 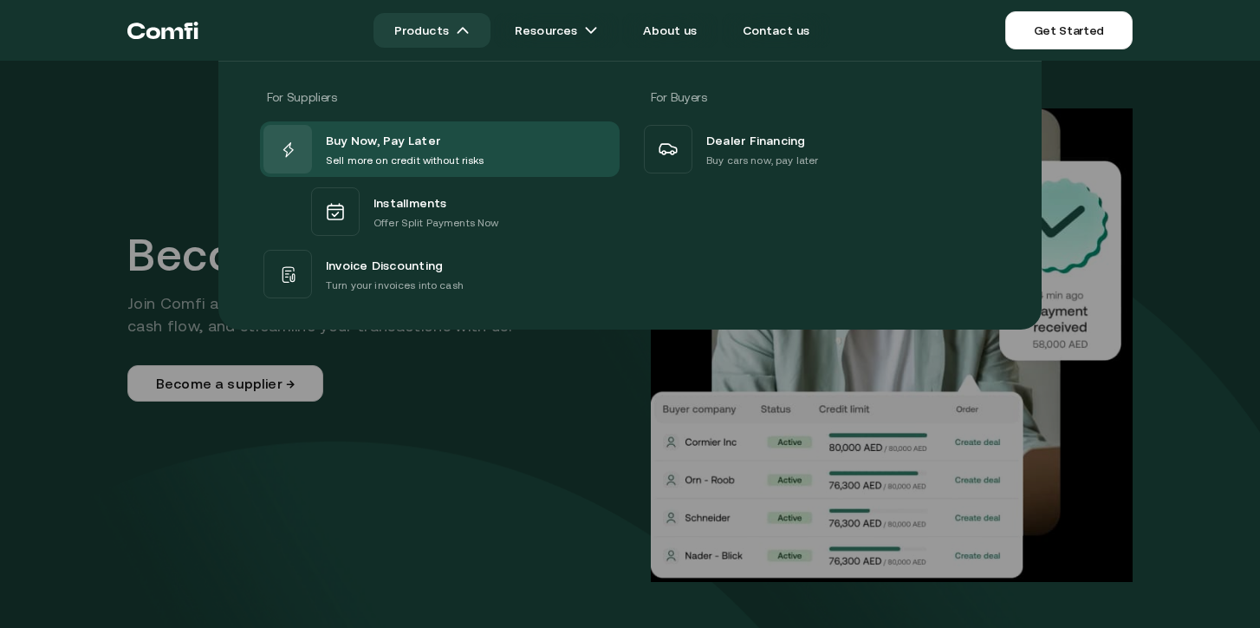 I want to click on a: Productsarrow icons, so click(x=432, y=30).